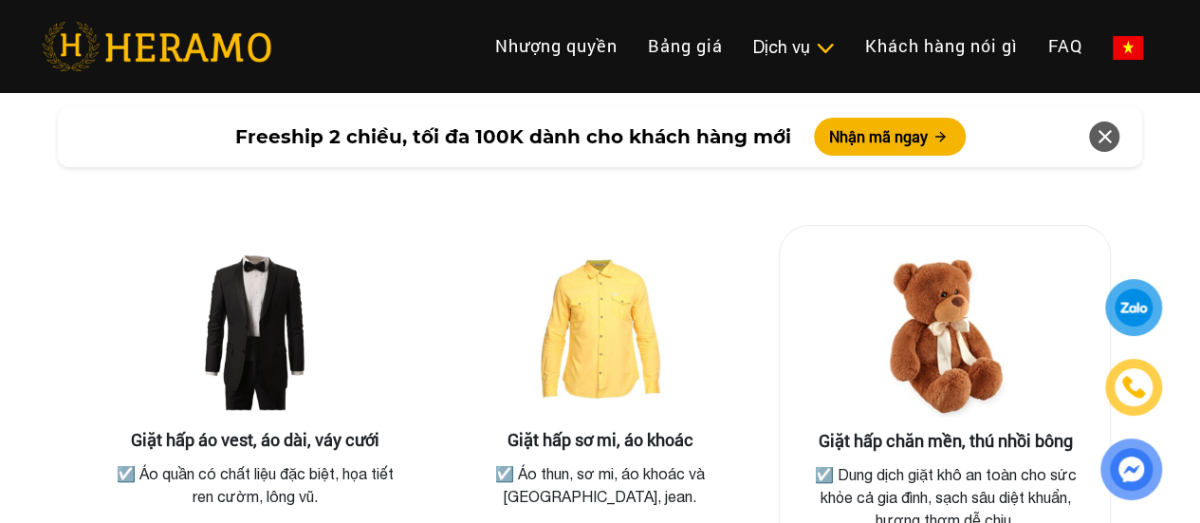 Image resolution: width=1200 pixels, height=523 pixels. Describe the element at coordinates (600, 335) in the screenshot. I see `img: Giặt hấp sơ mi, áo khoác` at that location.